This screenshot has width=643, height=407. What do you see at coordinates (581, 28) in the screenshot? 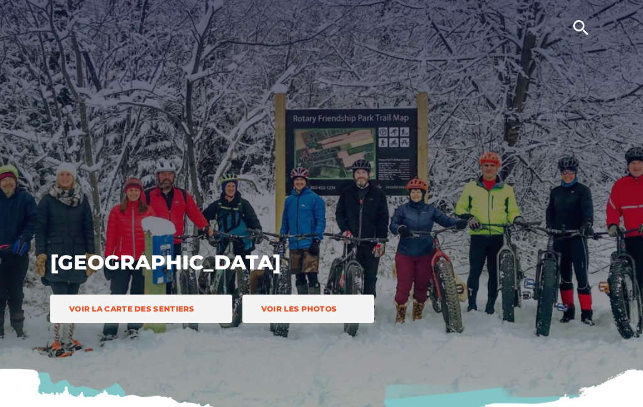
I see `ion-icon: search` at bounding box center [581, 28].